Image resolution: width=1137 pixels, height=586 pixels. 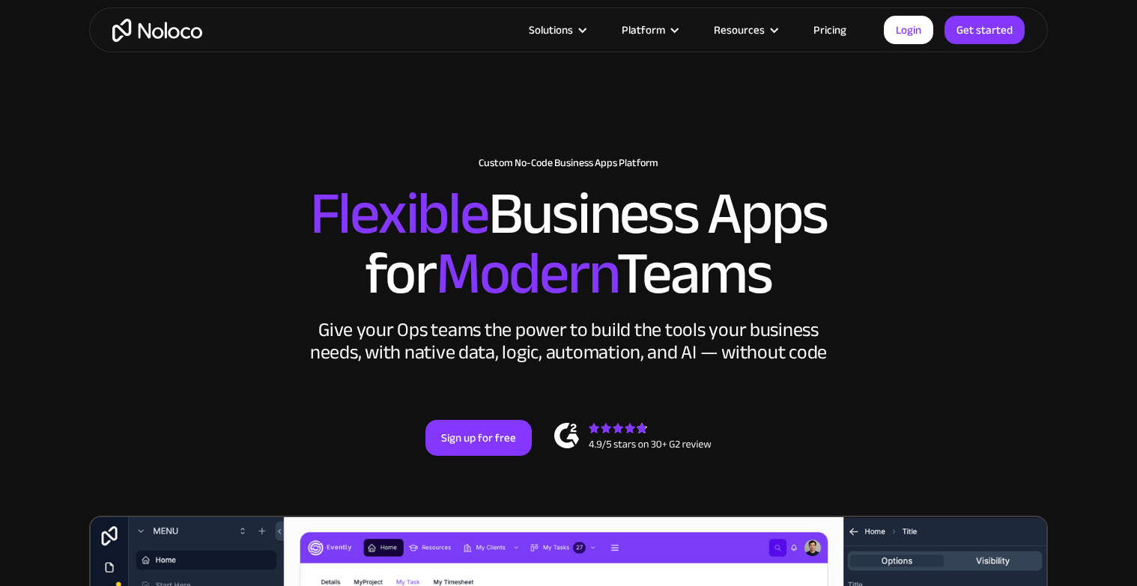 I want to click on a: home, so click(x=157, y=30).